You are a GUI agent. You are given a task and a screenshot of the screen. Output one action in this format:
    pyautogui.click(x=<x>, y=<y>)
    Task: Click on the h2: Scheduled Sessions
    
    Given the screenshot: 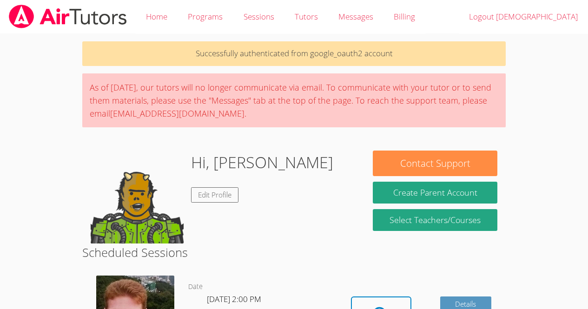 What is the action you would take?
    pyautogui.click(x=294, y=252)
    